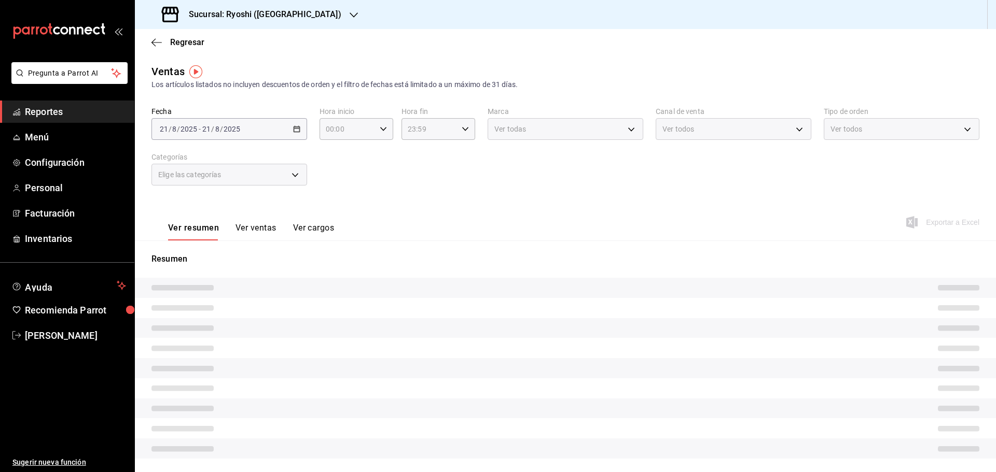 This screenshot has width=996, height=472. I want to click on p: Resumen, so click(565, 259).